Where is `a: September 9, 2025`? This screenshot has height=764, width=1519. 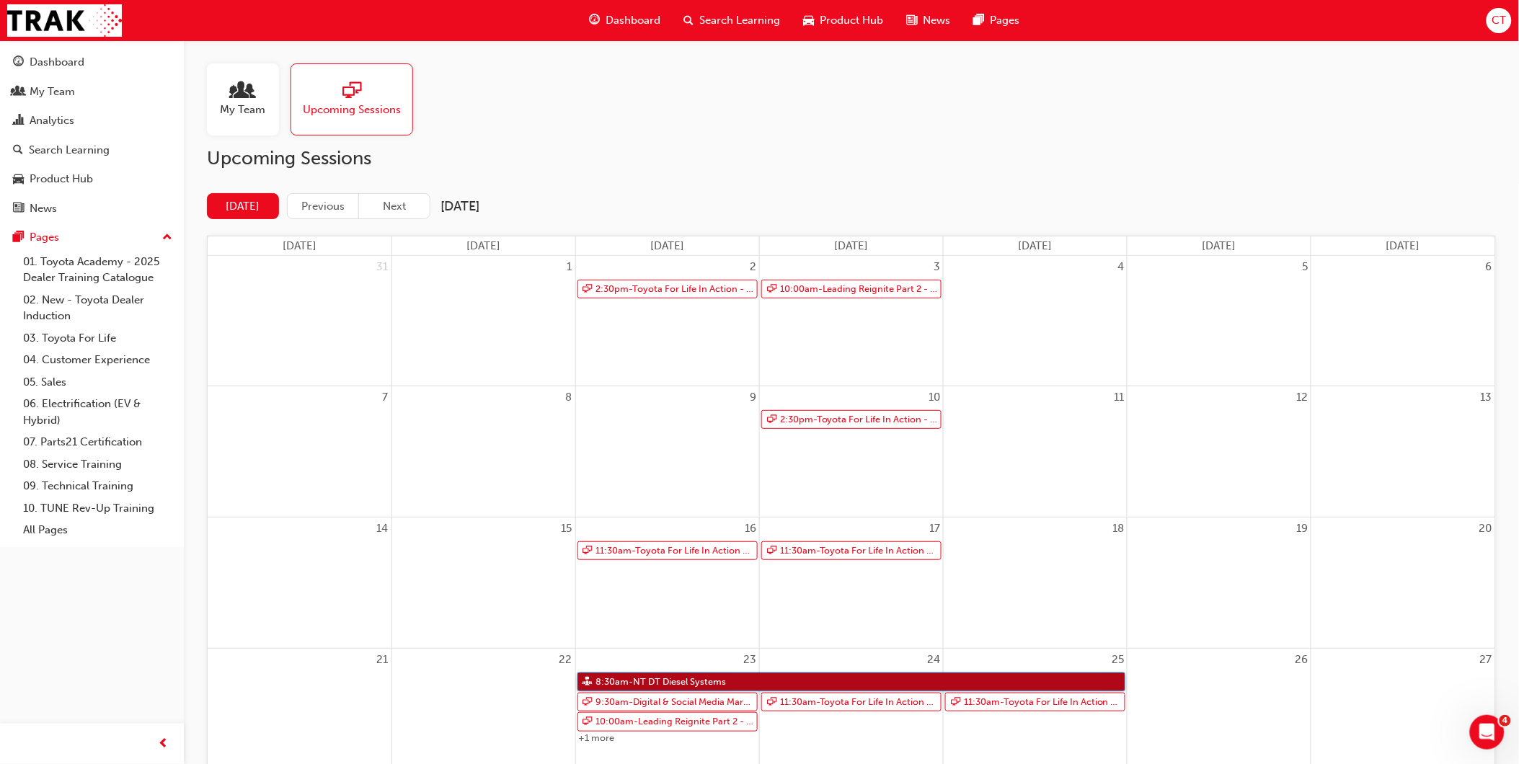
a: September 9, 2025 is located at coordinates (753, 397).